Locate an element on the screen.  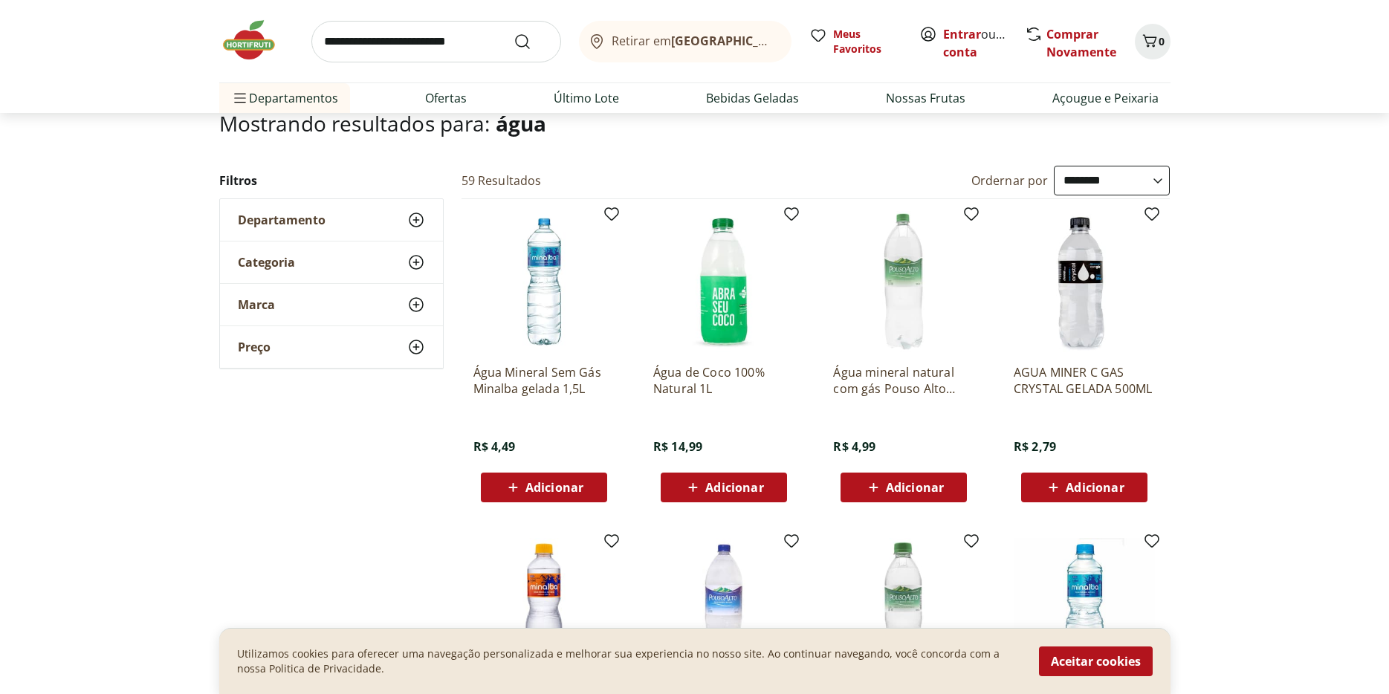
span: R$ 4,99 is located at coordinates (854, 447).